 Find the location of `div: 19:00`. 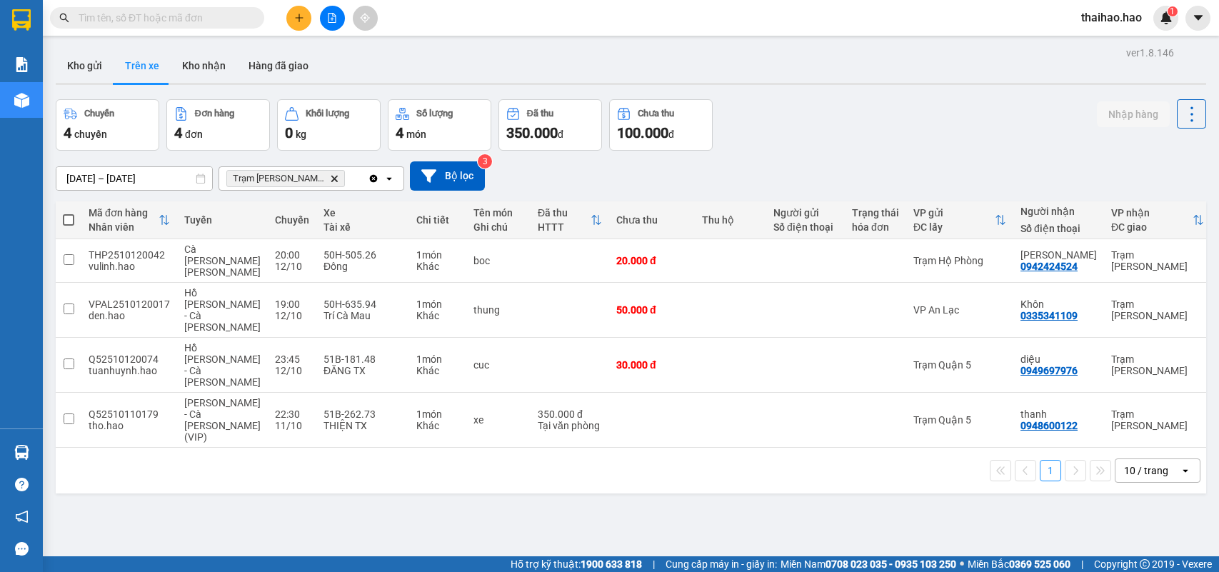

div: 19:00 is located at coordinates (292, 304).